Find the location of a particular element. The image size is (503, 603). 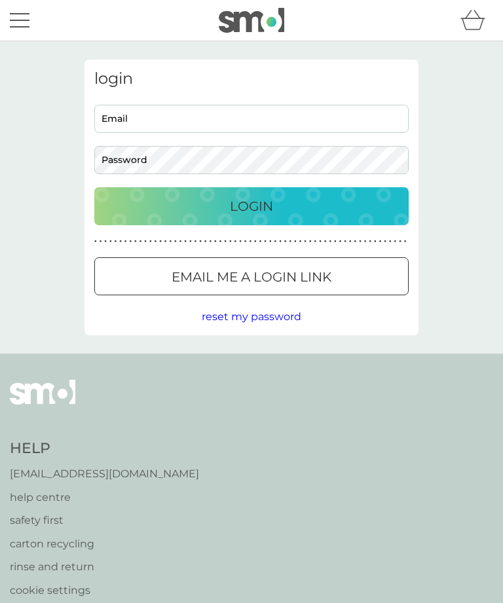

button: menu is located at coordinates (20, 20).